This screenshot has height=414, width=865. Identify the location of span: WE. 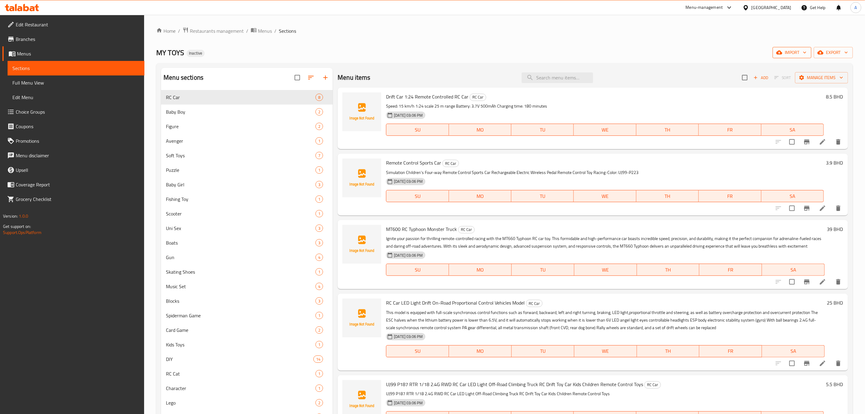
(606, 270).